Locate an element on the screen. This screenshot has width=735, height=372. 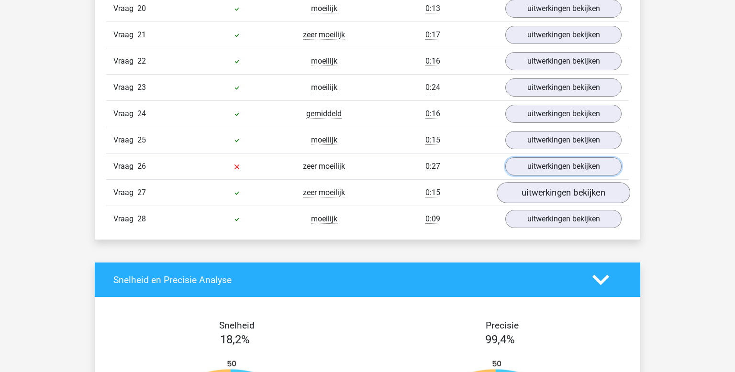
span: 0:24 is located at coordinates (433, 88).